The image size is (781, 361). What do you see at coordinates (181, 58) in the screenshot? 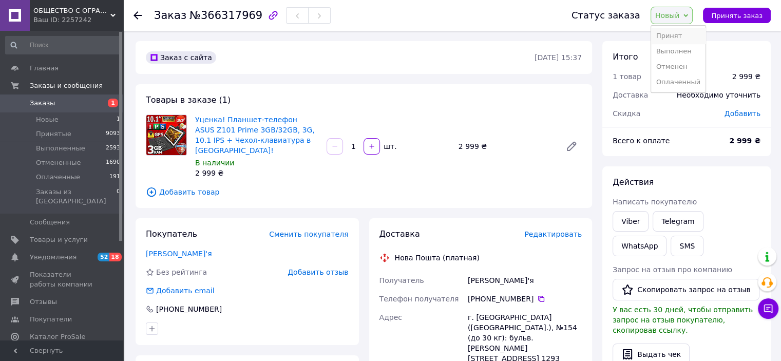
I see `div: Заказ с сайта` at bounding box center [181, 58].